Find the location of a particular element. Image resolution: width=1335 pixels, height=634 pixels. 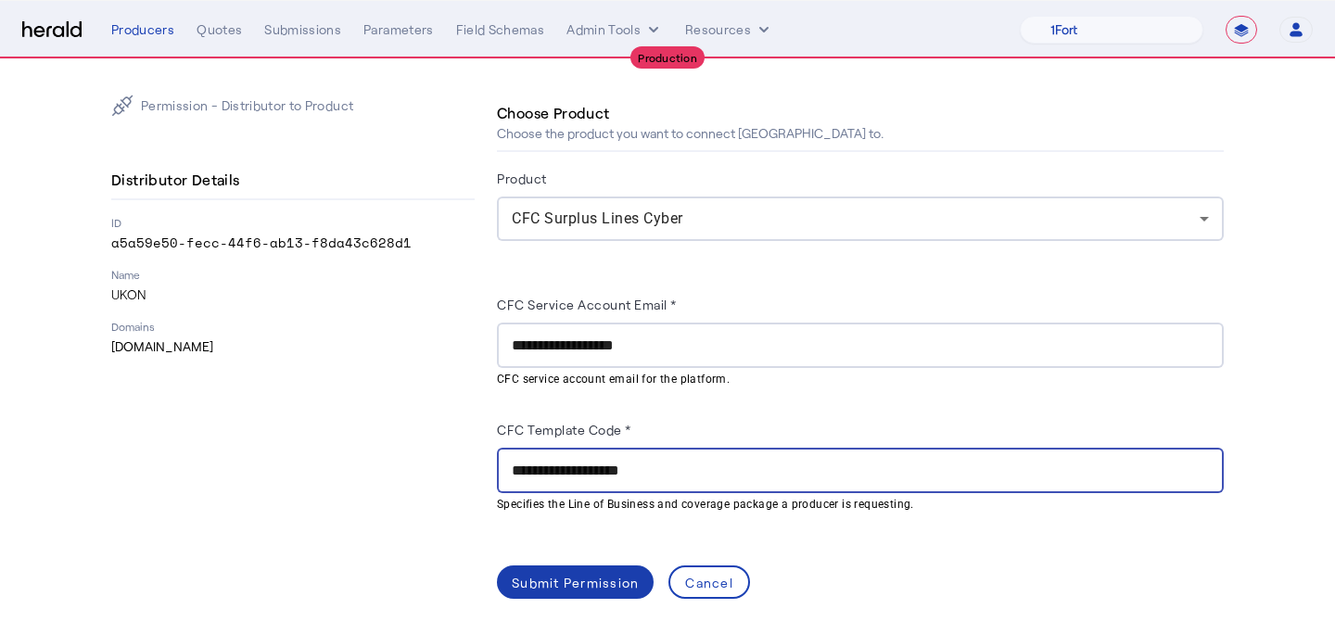

h4: Choose Product is located at coordinates (553, 113).